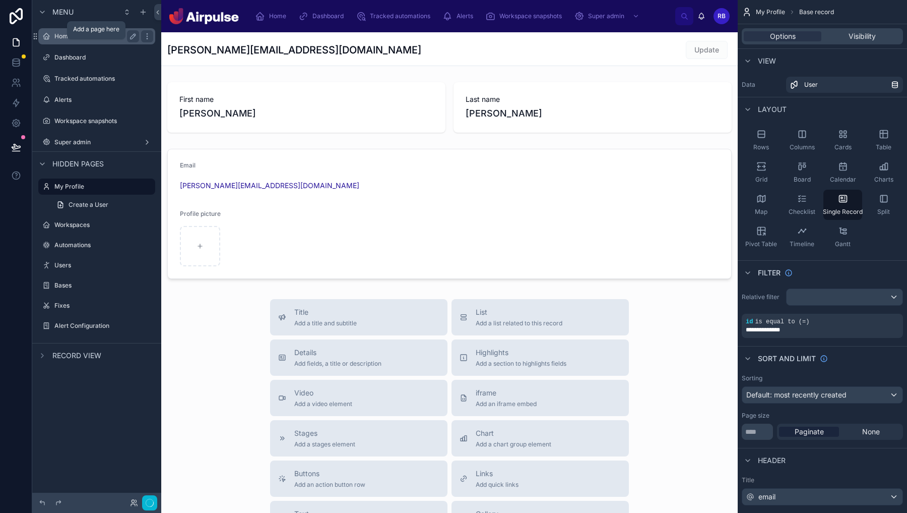 The image size is (907, 513). What do you see at coordinates (767, 61) in the screenshot?
I see `span: View` at bounding box center [767, 61].